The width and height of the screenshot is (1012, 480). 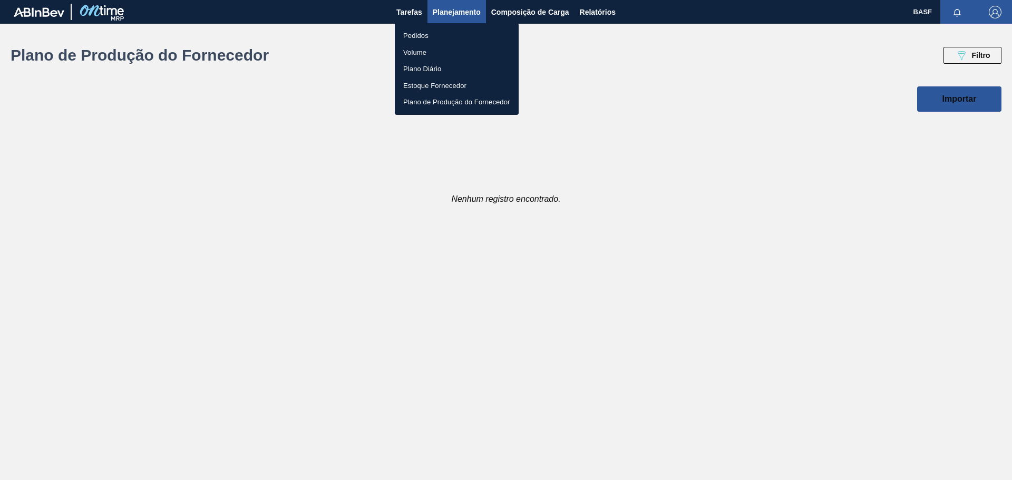 I want to click on li: Estoque Fornecedor, so click(x=456, y=86).